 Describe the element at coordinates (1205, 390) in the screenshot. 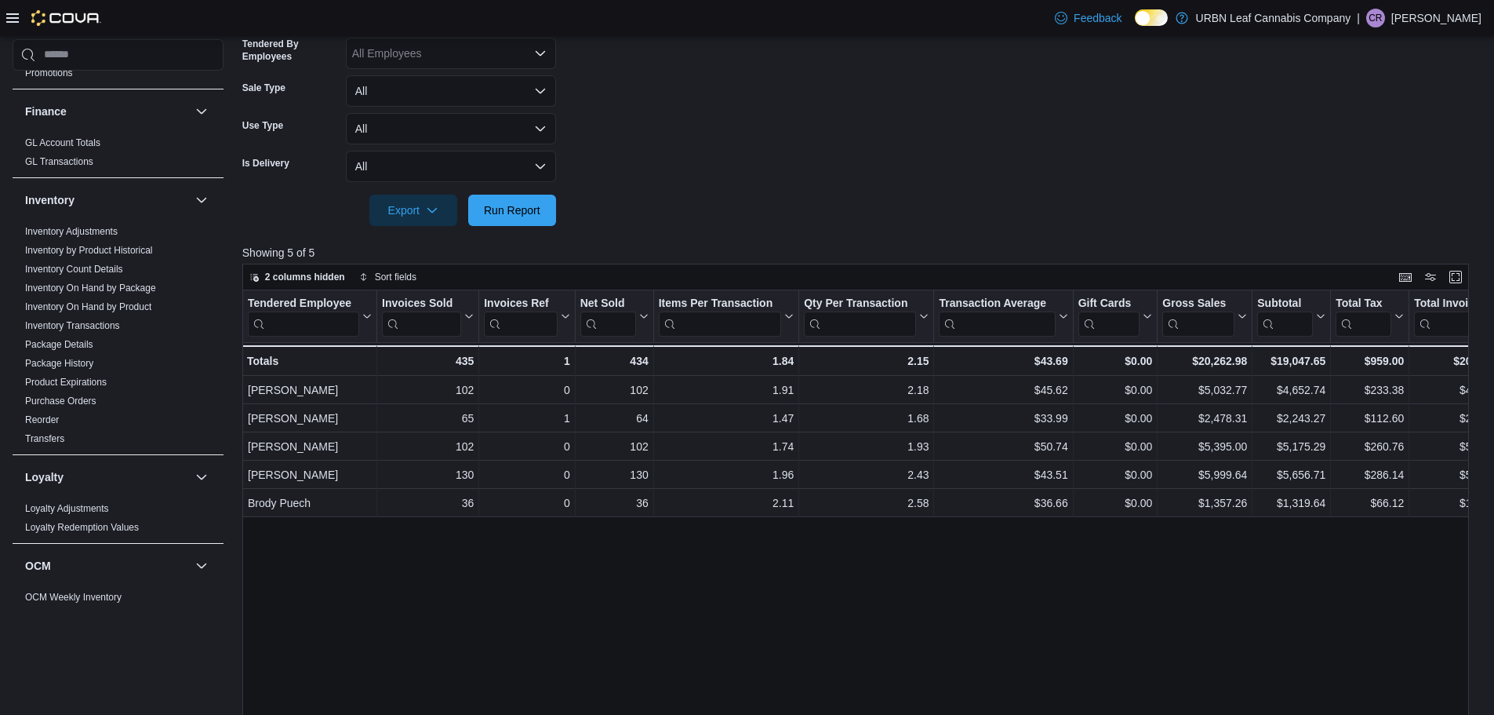

I see `div: $5,032.77` at that location.